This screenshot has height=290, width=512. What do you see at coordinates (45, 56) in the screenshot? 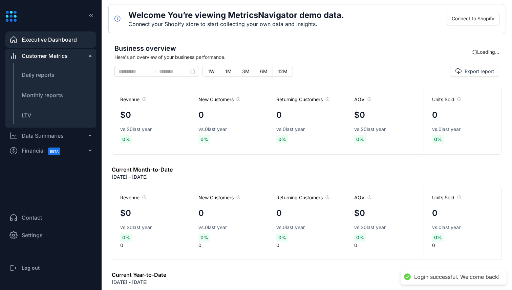
I see `span: Customer Metrics` at bounding box center [45, 56].